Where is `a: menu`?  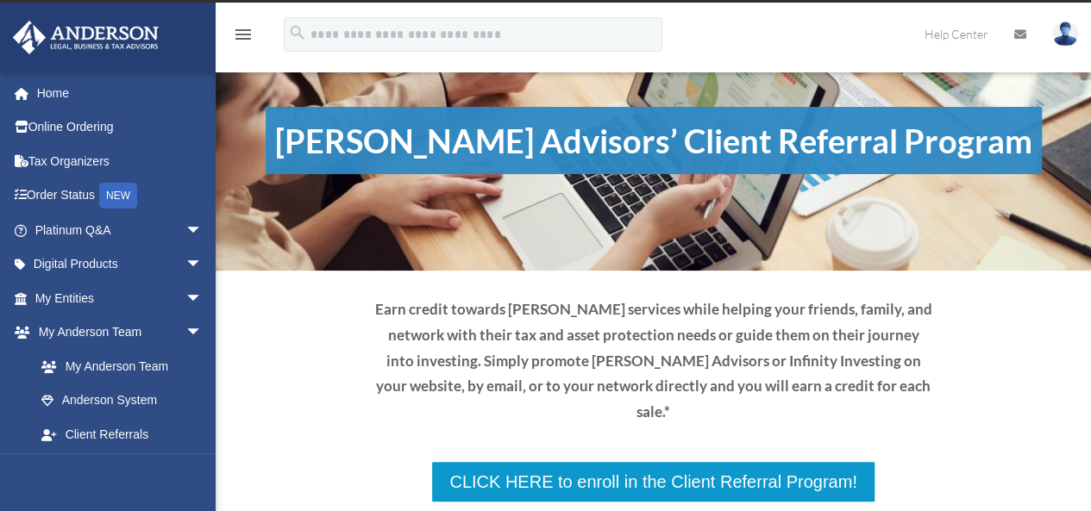 a: menu is located at coordinates (243, 37).